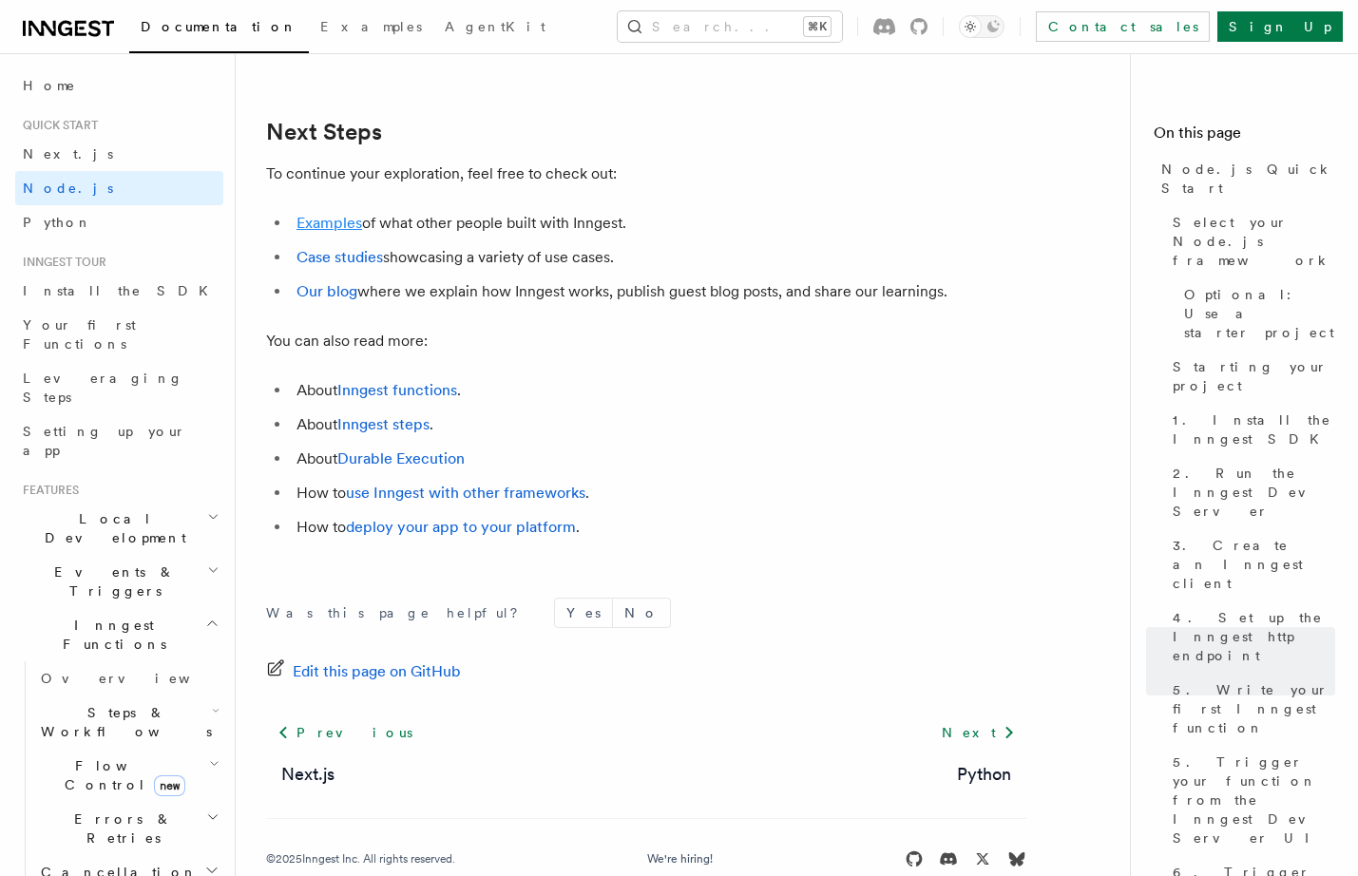 Image resolution: width=1358 pixels, height=876 pixels. What do you see at coordinates (119, 582) in the screenshot?
I see `button: Events & Triggers` at bounding box center [119, 582].